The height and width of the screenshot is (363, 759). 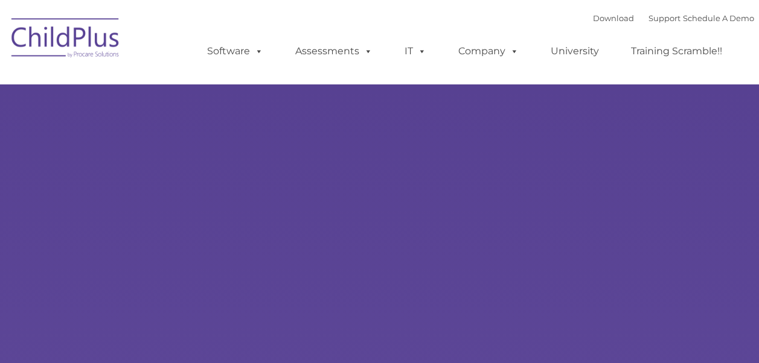 I want to click on a: Company, so click(x=488, y=51).